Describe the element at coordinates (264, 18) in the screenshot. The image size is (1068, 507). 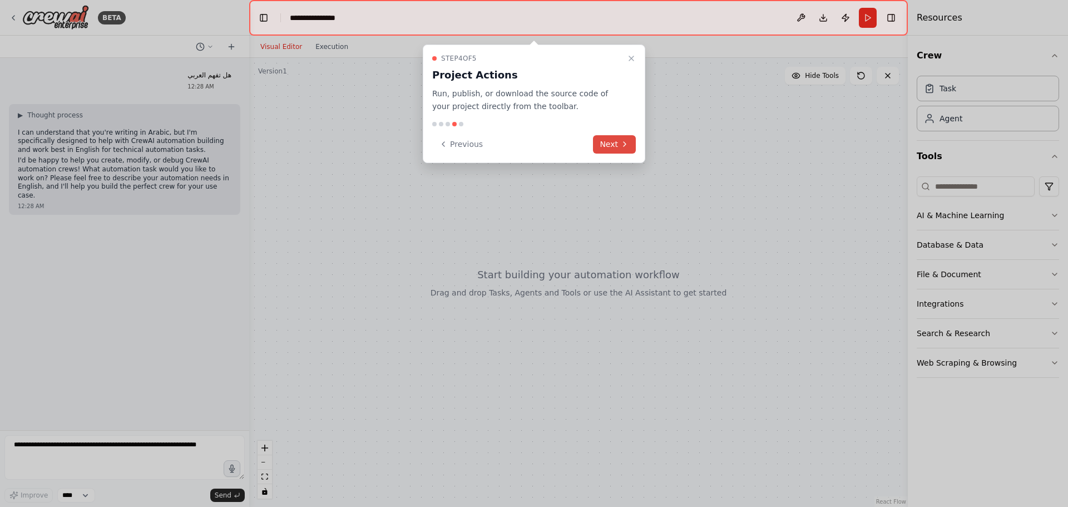
I see `button: Hide left sidebar` at that location.